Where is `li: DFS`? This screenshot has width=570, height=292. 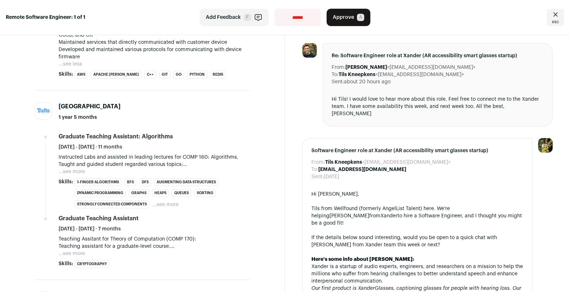 li: DFS is located at coordinates (145, 182).